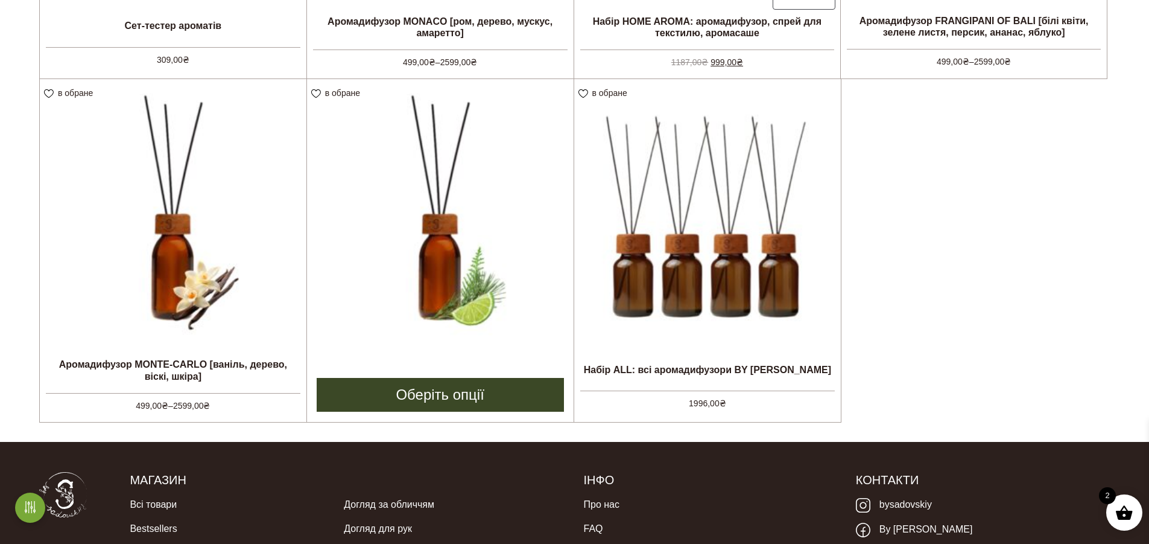 Image resolution: width=1149 pixels, height=544 pixels. What do you see at coordinates (894, 504) in the screenshot?
I see `a: bysadovskiy` at bounding box center [894, 504].